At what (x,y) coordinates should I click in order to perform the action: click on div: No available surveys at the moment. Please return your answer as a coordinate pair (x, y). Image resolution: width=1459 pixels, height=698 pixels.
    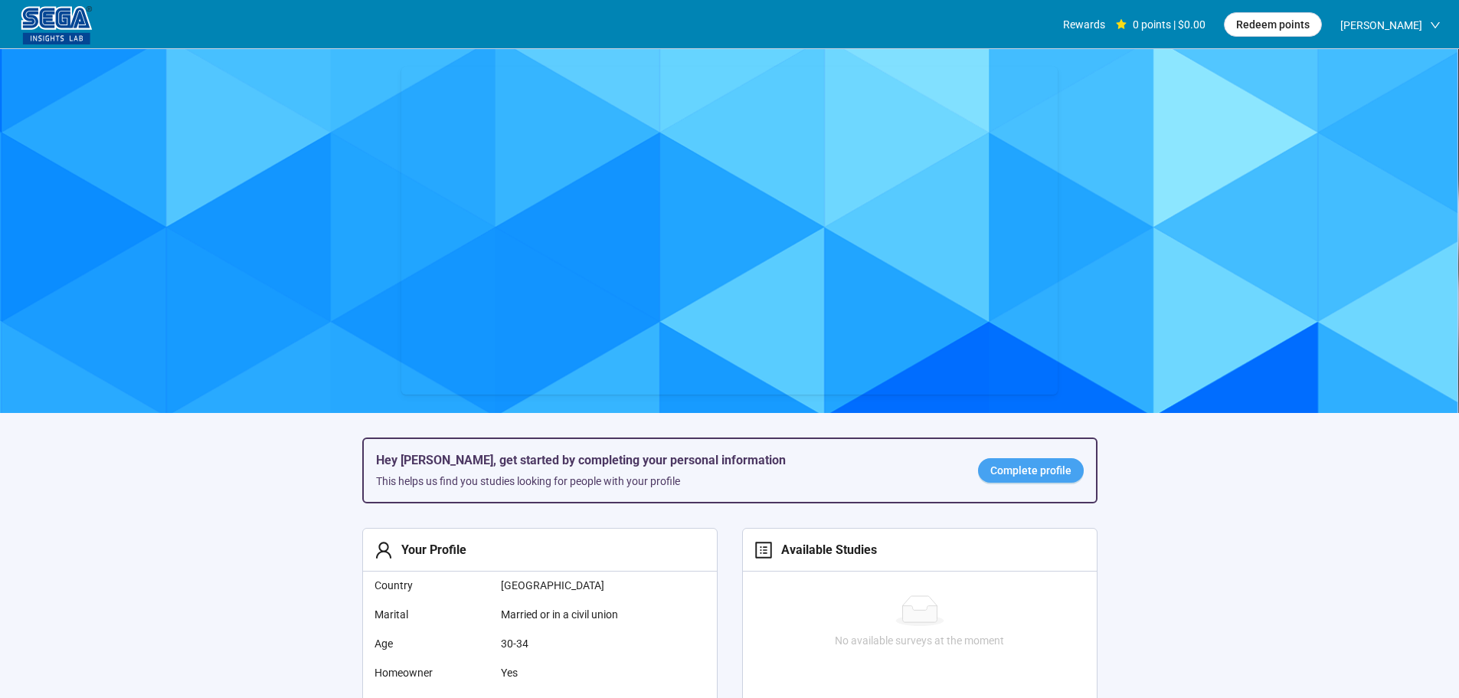
    Looking at the image, I should click on (920, 640).